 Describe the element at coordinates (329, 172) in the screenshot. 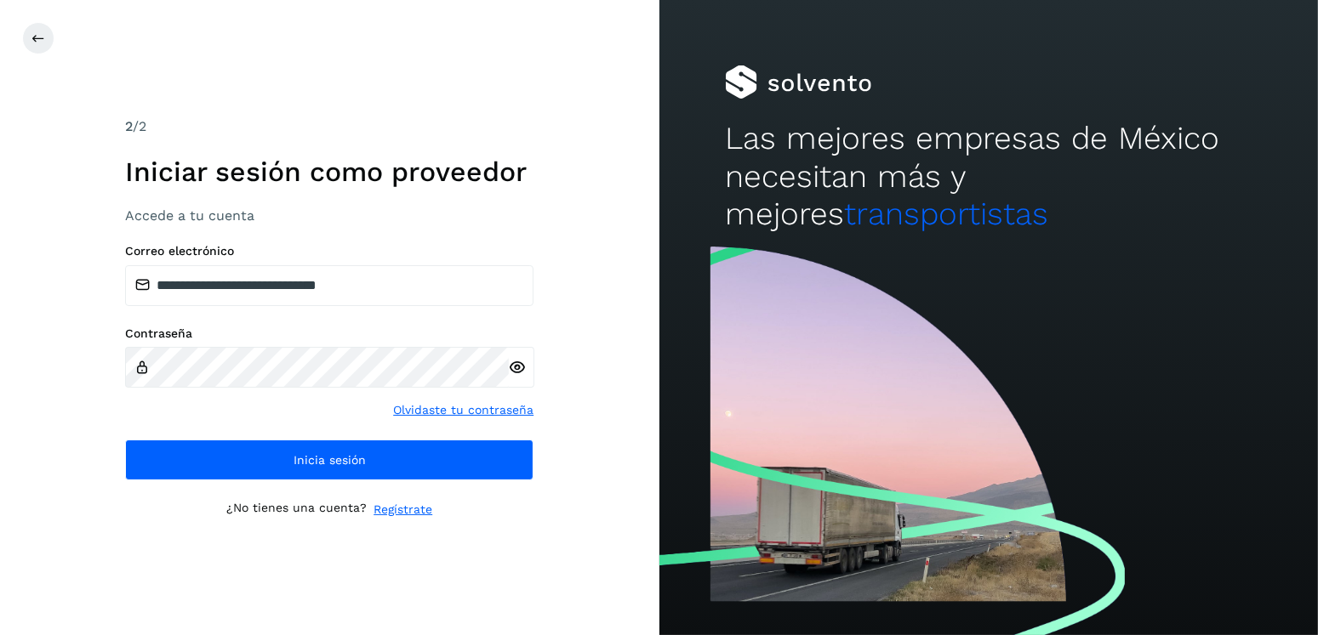

I see `h1: Iniciar sesión como proveedor` at that location.